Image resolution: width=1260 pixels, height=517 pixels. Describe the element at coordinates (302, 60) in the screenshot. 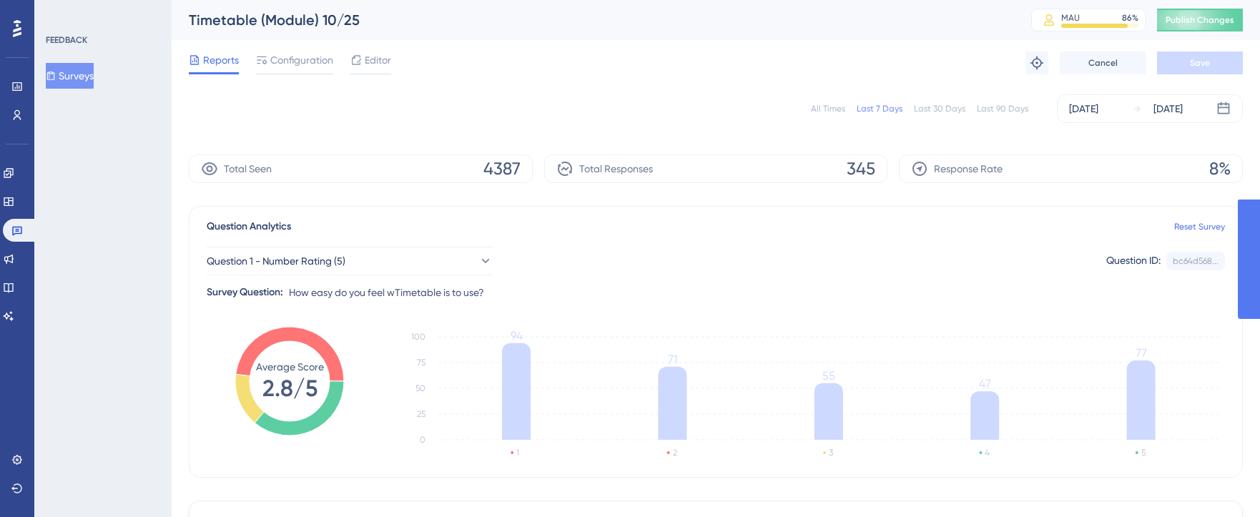

I see `span: Configuration` at that location.